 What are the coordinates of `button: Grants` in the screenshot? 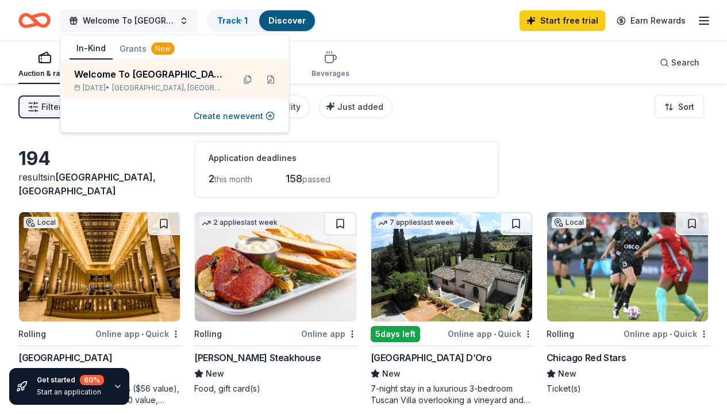 It's located at (147, 49).